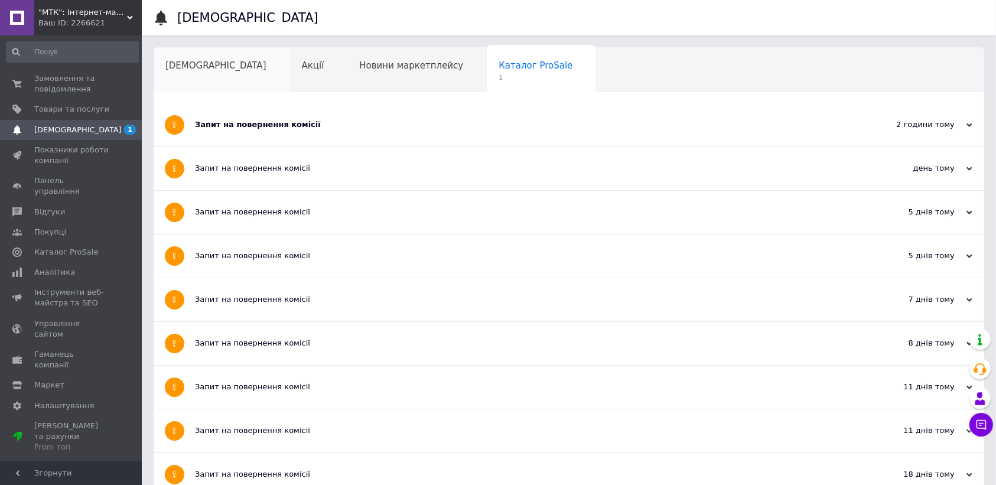  I want to click on div: 2 години тому, so click(913, 125).